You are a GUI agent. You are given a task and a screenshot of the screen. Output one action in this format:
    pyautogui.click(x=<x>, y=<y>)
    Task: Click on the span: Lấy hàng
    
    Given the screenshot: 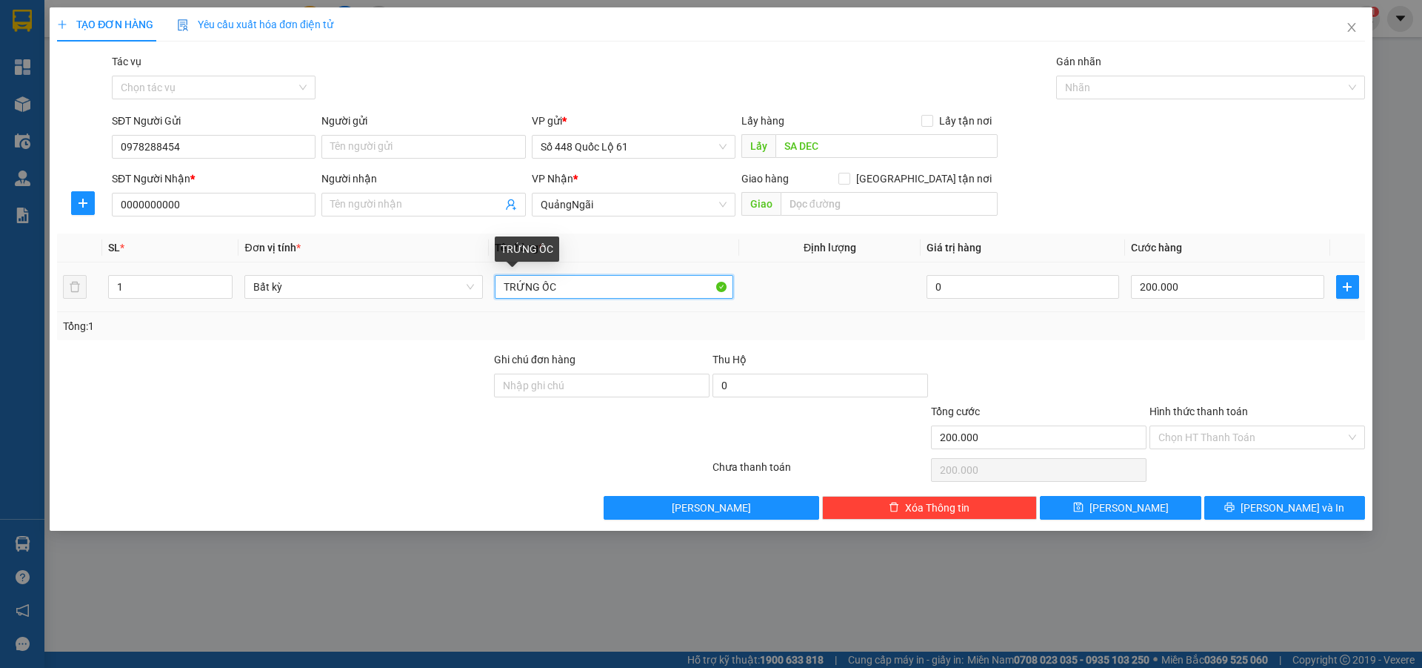 What is the action you would take?
    pyautogui.click(x=763, y=121)
    